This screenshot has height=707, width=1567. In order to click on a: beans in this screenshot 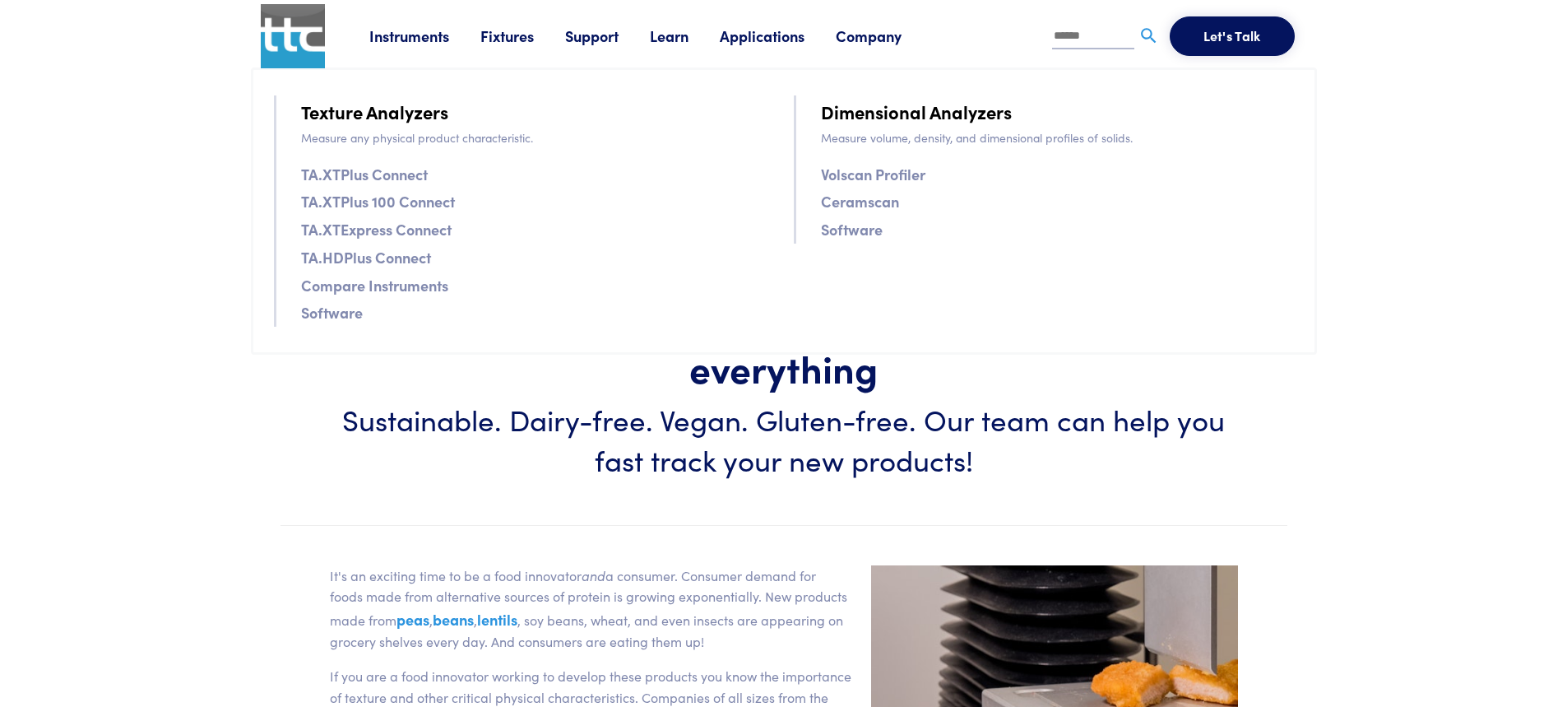, I will do `click(453, 619)`.